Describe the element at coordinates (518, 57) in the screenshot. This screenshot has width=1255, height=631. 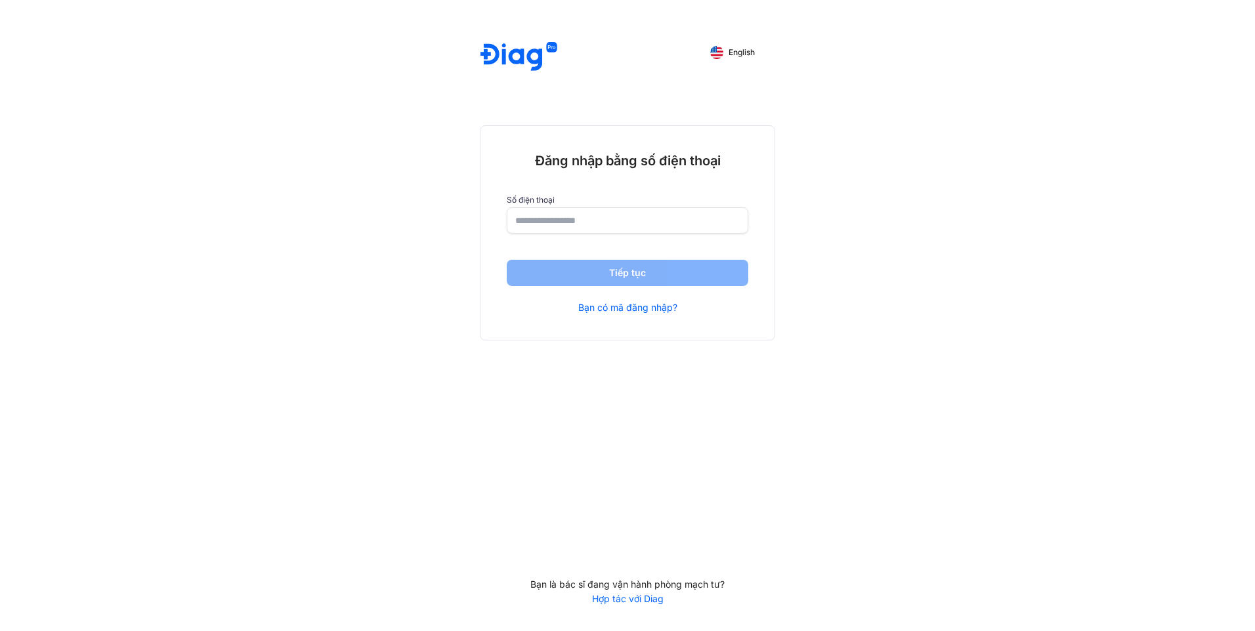
I see `img: logo` at that location.